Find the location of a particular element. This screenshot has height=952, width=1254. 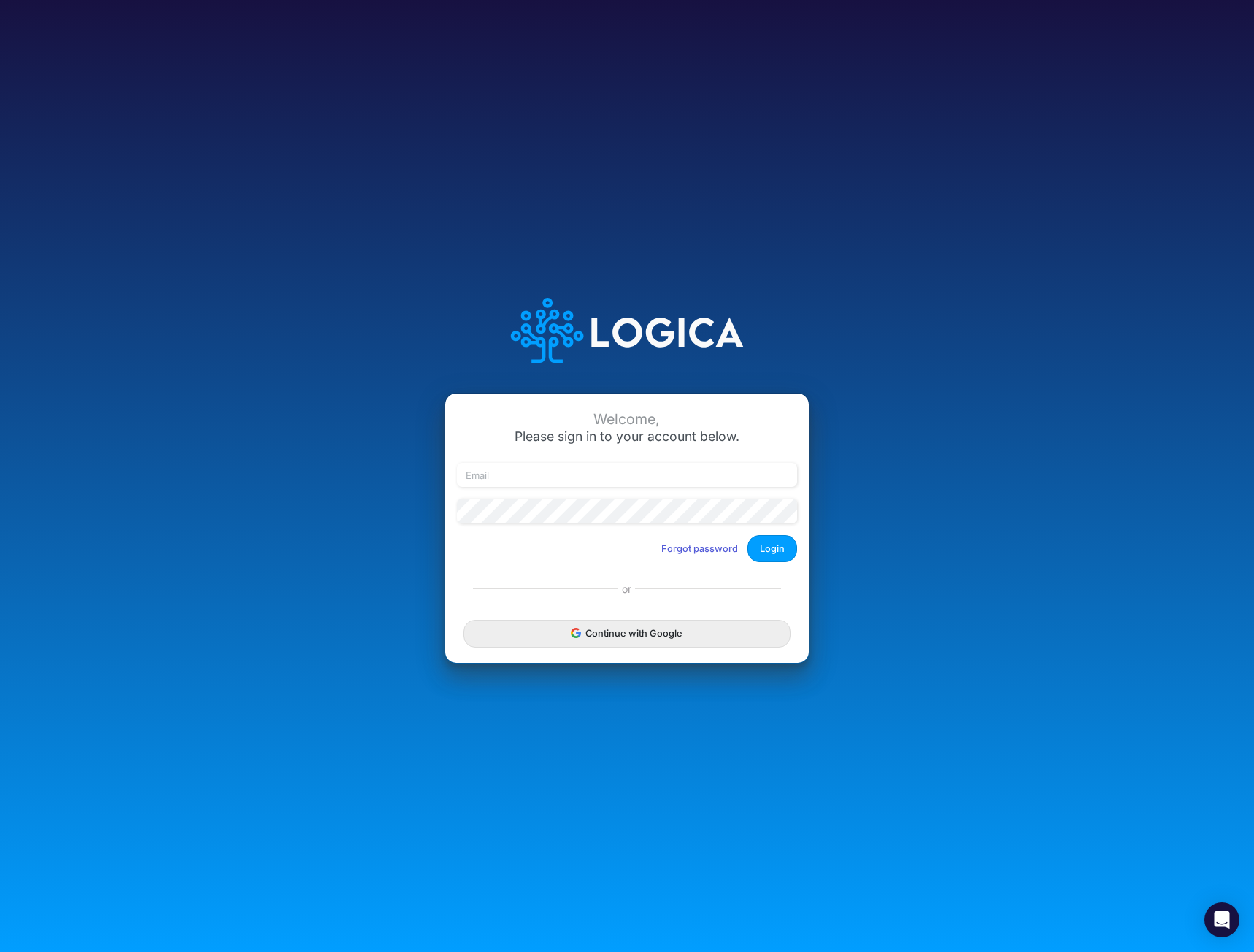

button: Continue with Google is located at coordinates (627, 633).